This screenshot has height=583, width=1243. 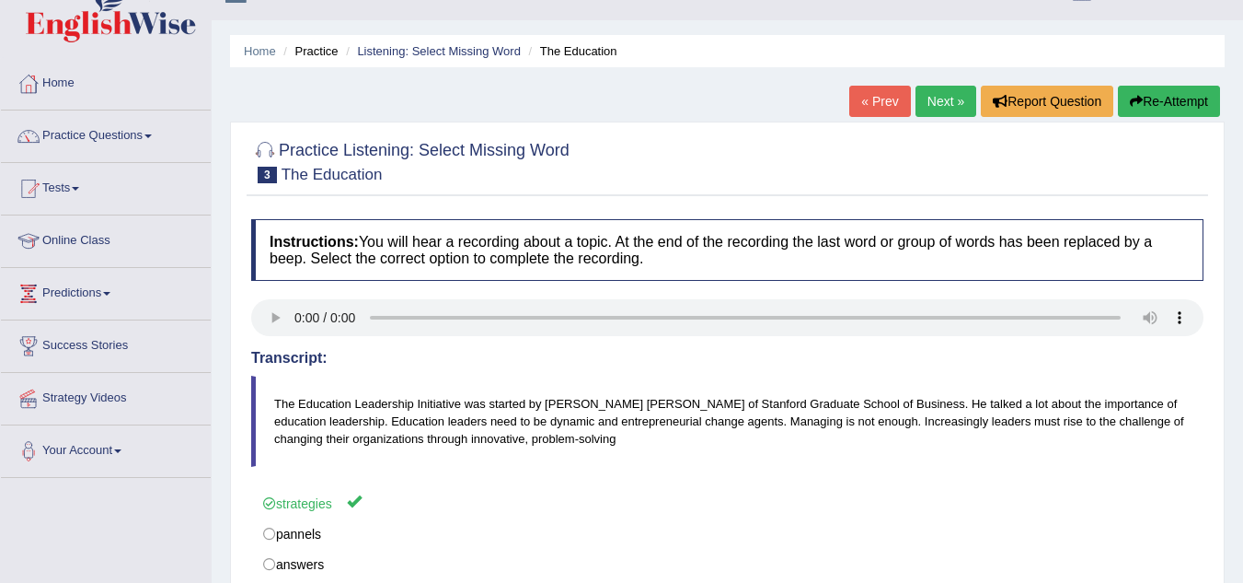 I want to click on a: « Prev, so click(x=880, y=101).